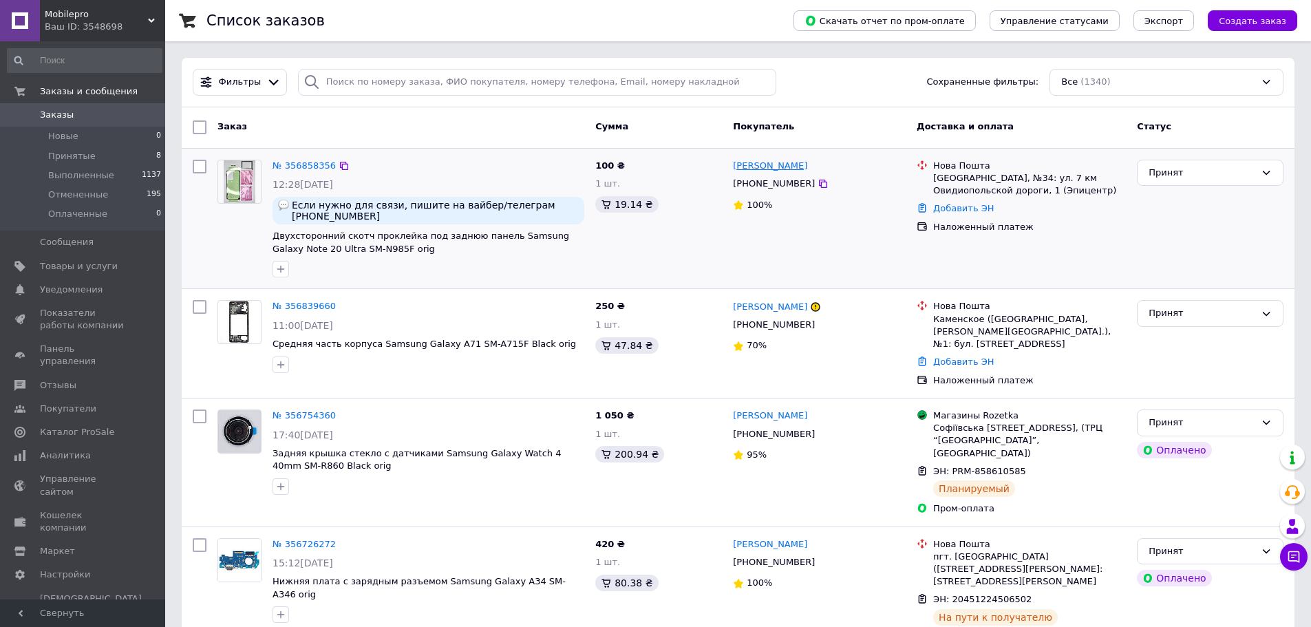 The height and width of the screenshot is (627, 1311). I want to click on span: Статус, so click(1154, 126).